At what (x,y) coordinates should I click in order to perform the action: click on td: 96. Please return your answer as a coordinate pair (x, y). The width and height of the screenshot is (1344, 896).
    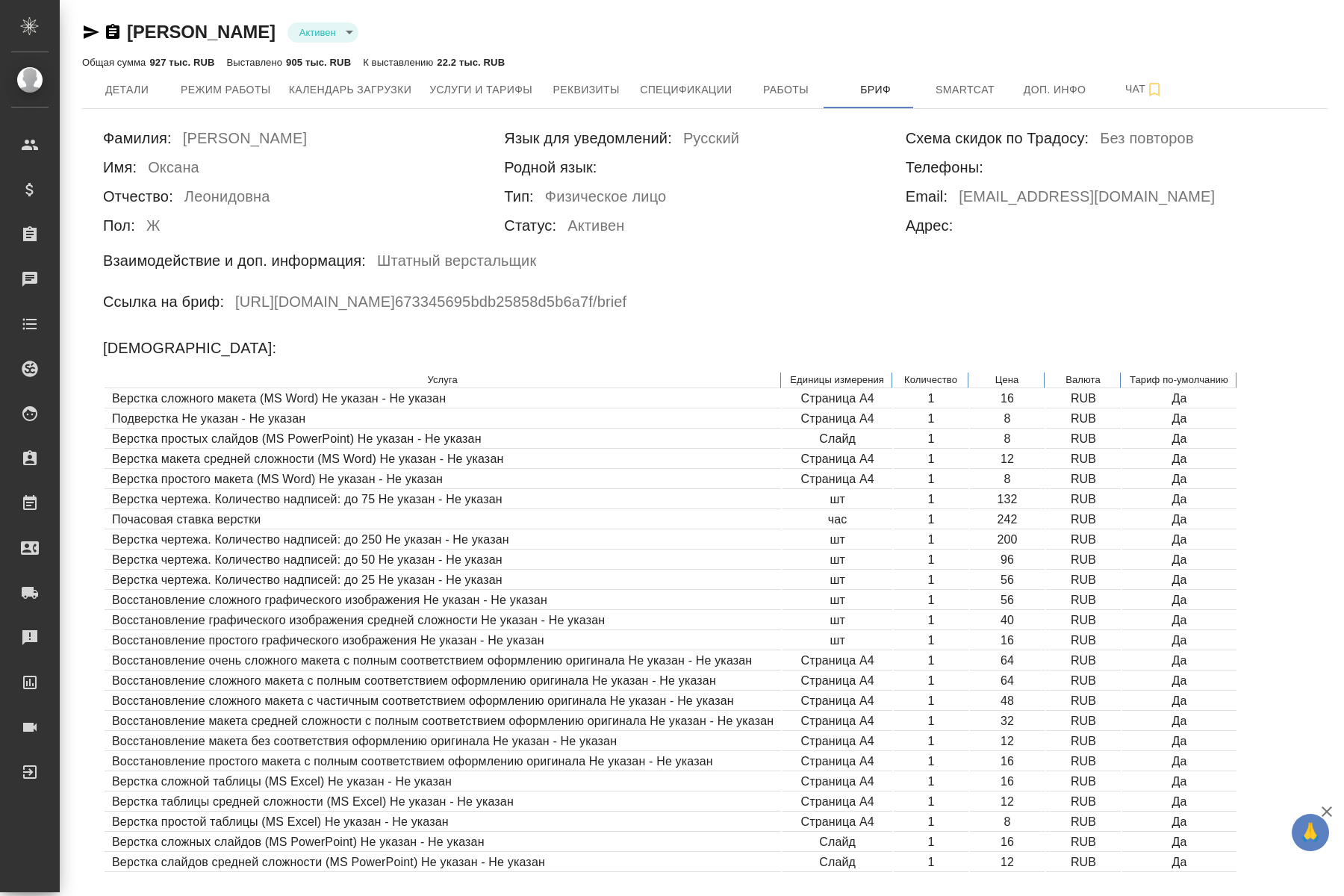
    Looking at the image, I should click on (1007, 559).